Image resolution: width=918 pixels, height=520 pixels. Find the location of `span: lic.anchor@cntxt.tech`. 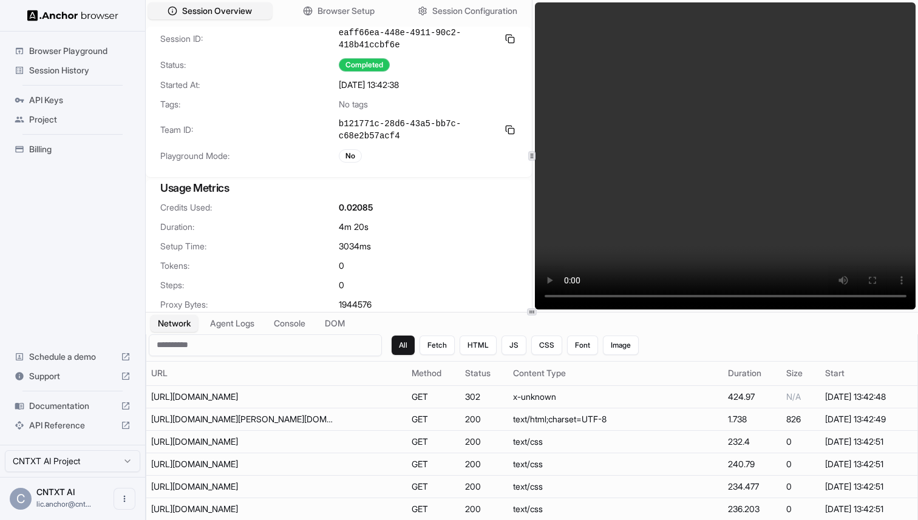

span: lic.anchor@cntxt.tech is located at coordinates (64, 504).